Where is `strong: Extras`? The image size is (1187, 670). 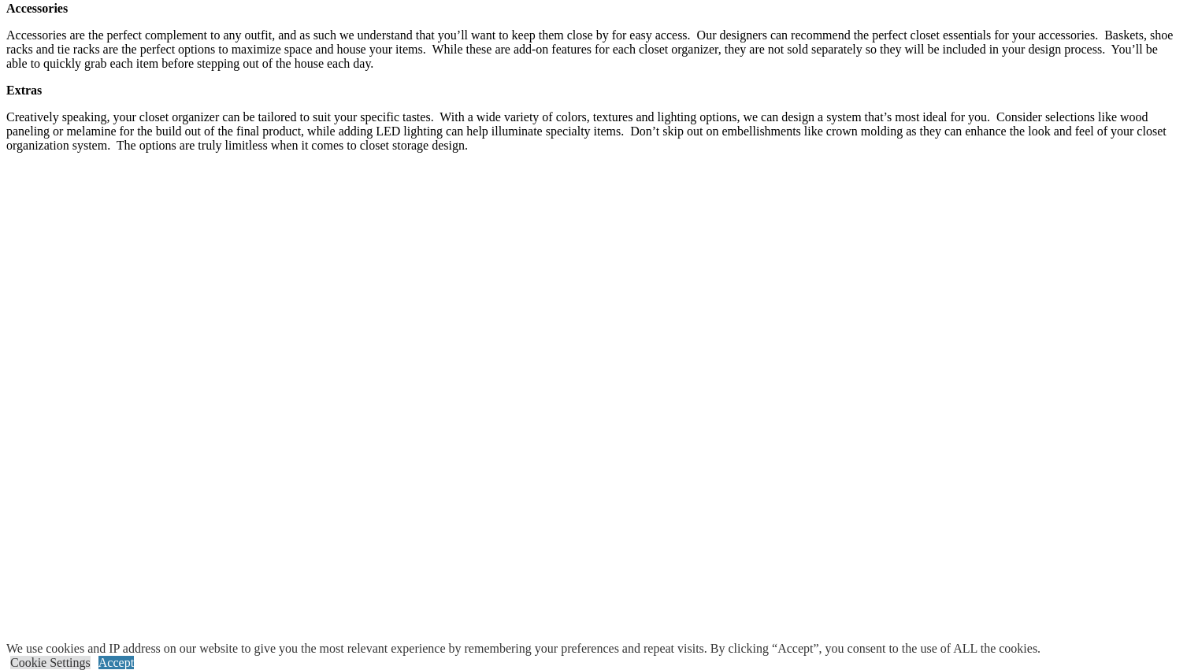
strong: Extras is located at coordinates (24, 90).